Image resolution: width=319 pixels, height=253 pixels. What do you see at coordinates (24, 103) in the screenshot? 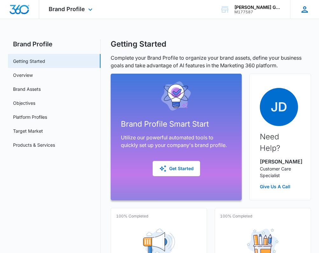
I see `a: Objectives` at bounding box center [24, 103].